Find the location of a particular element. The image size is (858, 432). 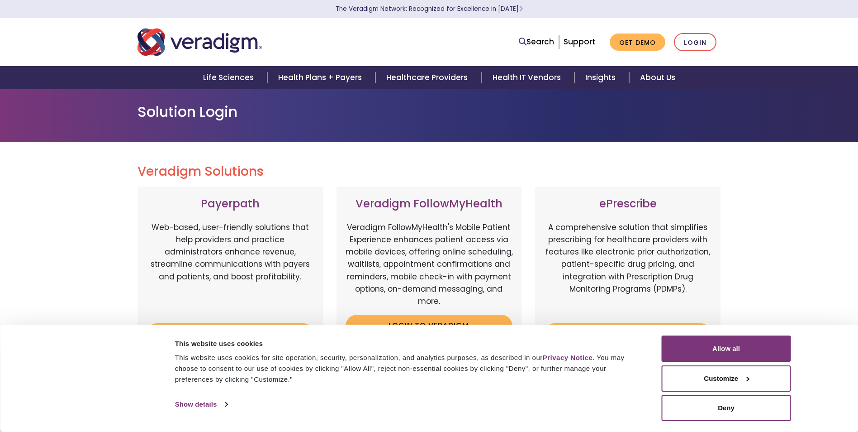

h3: Veradigm FollowMyHealth is located at coordinates (429, 204).